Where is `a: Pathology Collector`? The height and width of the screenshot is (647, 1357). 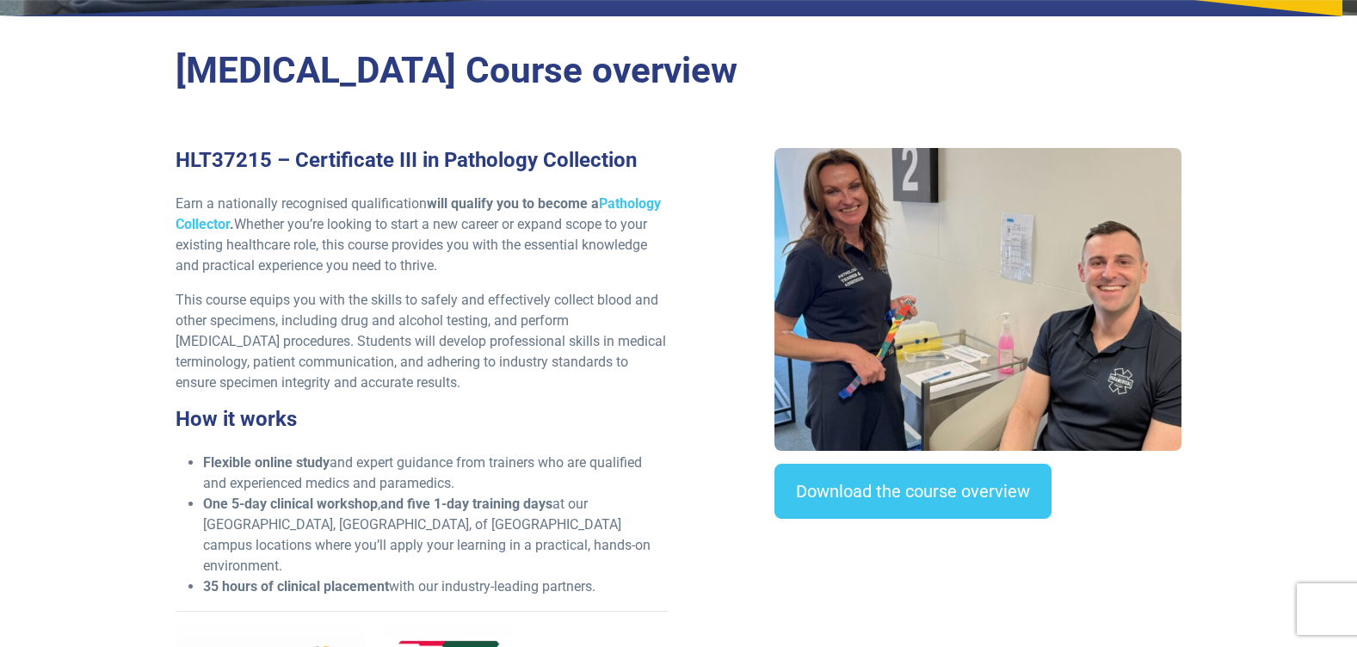 a: Pathology Collector is located at coordinates (418, 213).